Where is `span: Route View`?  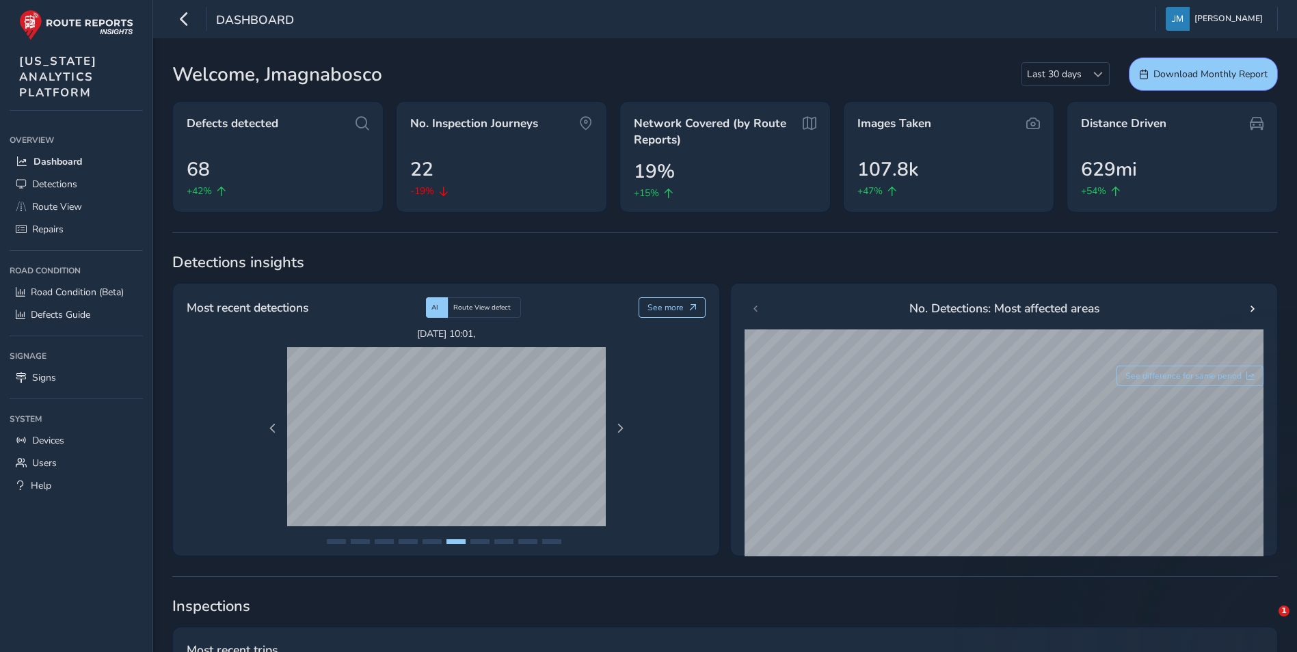 span: Route View is located at coordinates (57, 206).